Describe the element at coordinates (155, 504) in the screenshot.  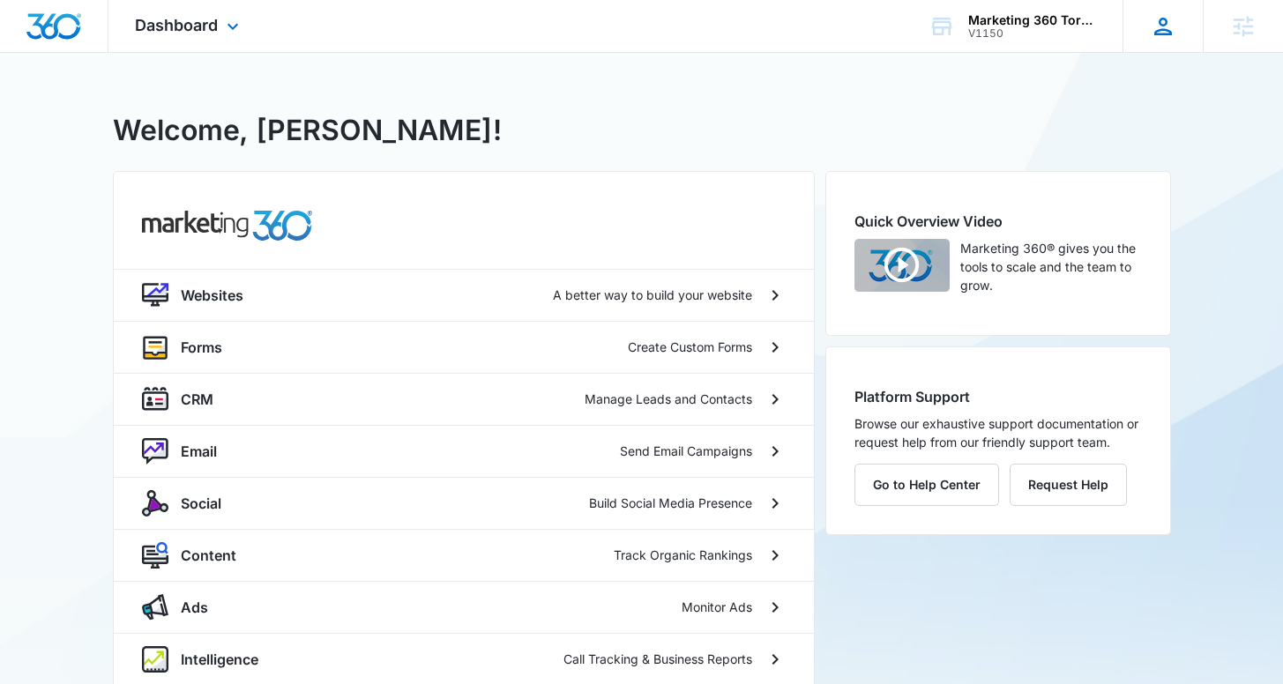
I see `img: social` at that location.